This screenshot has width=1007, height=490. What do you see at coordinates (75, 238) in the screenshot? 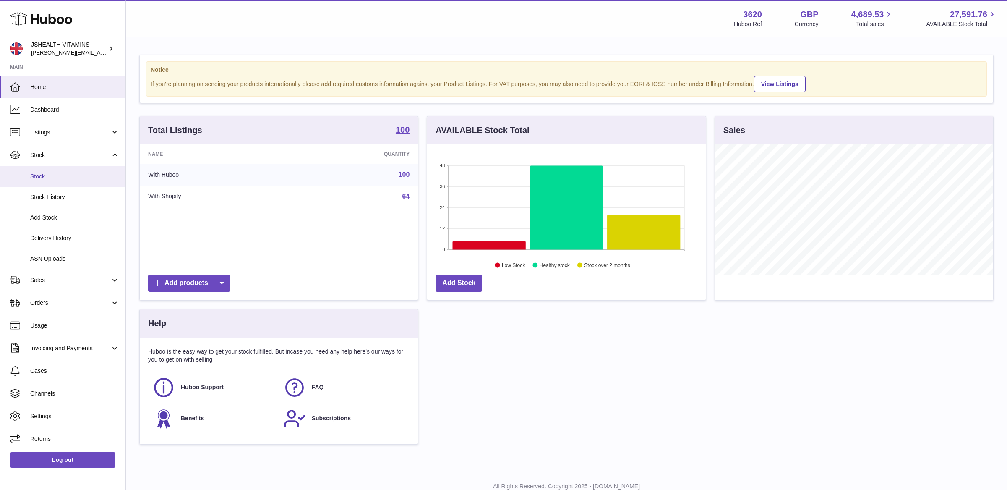
I see `span: Delivery History` at bounding box center [75, 238].